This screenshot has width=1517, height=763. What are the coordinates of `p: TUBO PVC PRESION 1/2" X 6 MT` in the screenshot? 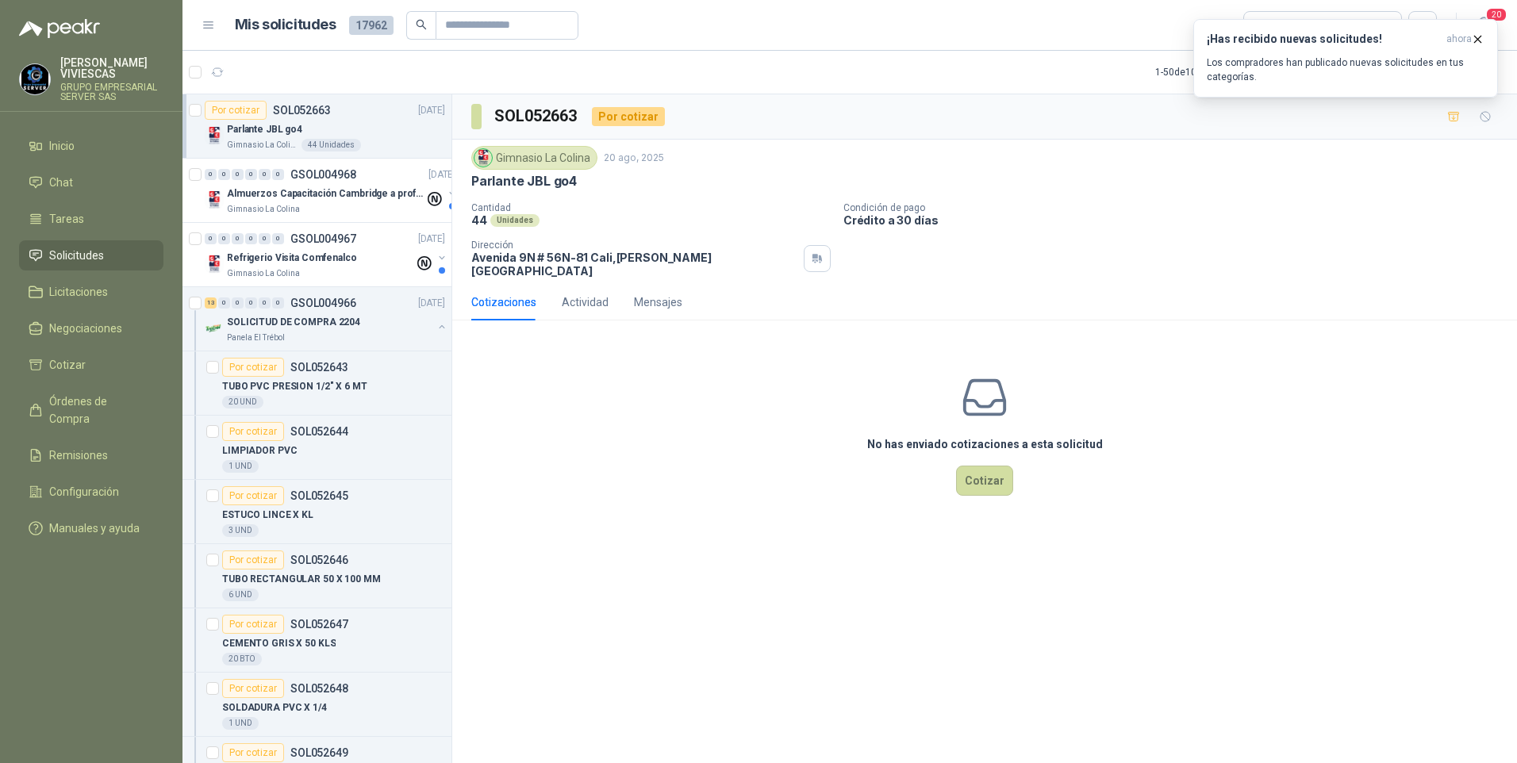 It's located at (294, 386).